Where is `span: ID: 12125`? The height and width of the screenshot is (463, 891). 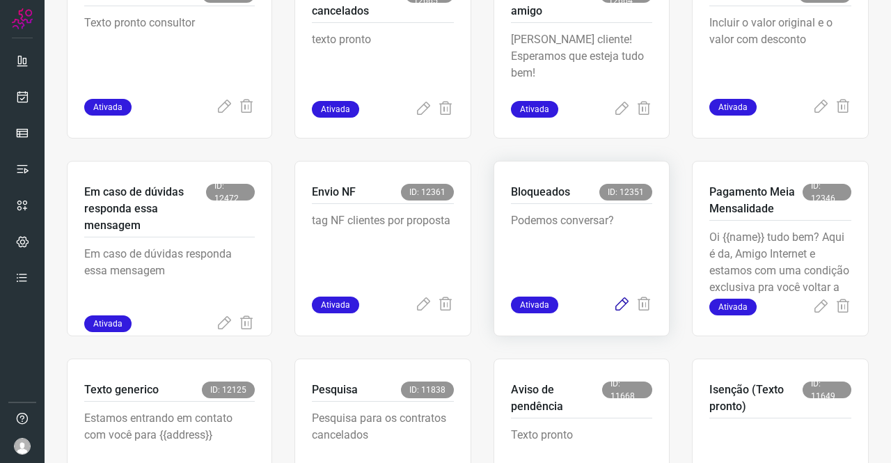 span: ID: 12125 is located at coordinates (228, 390).